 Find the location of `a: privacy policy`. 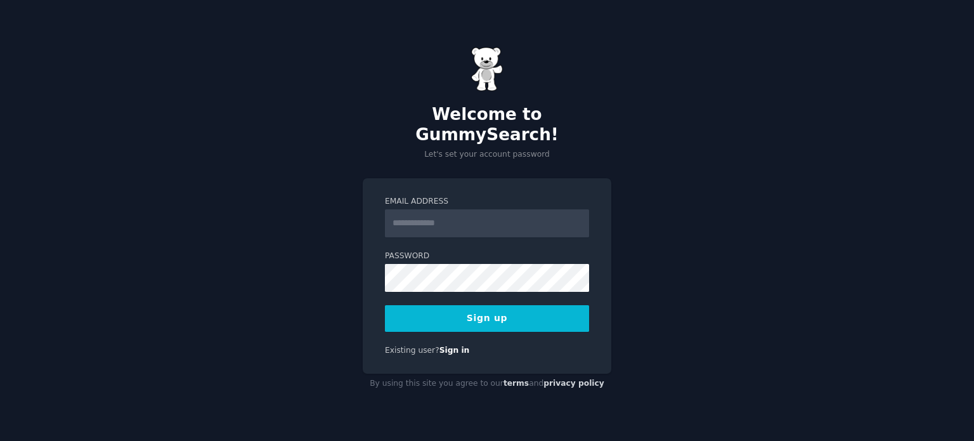

a: privacy policy is located at coordinates (574, 383).